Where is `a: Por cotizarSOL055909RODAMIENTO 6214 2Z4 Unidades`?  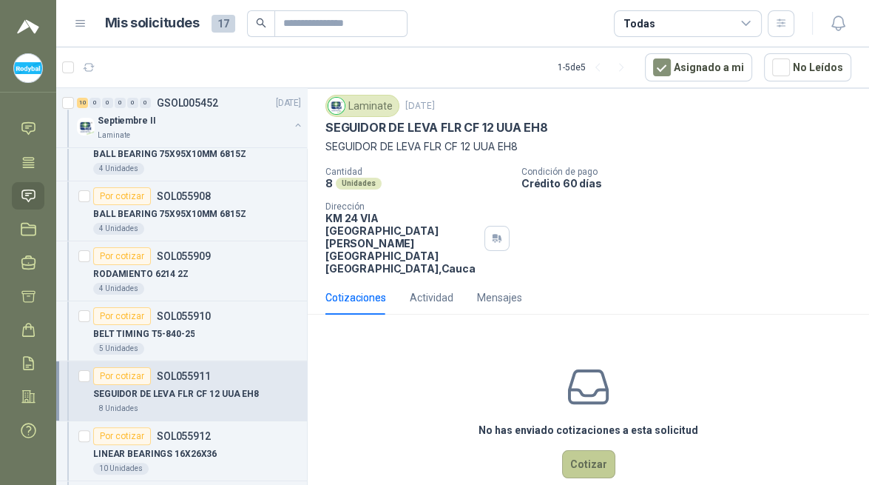 a: Por cotizarSOL055909RODAMIENTO 6214 2Z4 Unidades is located at coordinates (181, 271).